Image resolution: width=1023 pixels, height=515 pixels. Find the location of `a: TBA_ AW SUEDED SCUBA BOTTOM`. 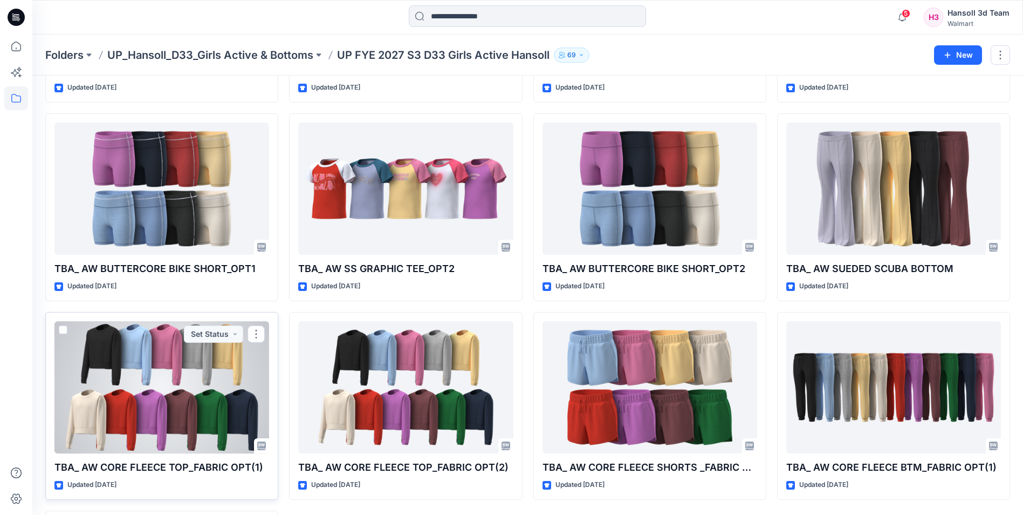

a: TBA_ AW SUEDED SCUBA BOTTOM is located at coordinates (894, 188).